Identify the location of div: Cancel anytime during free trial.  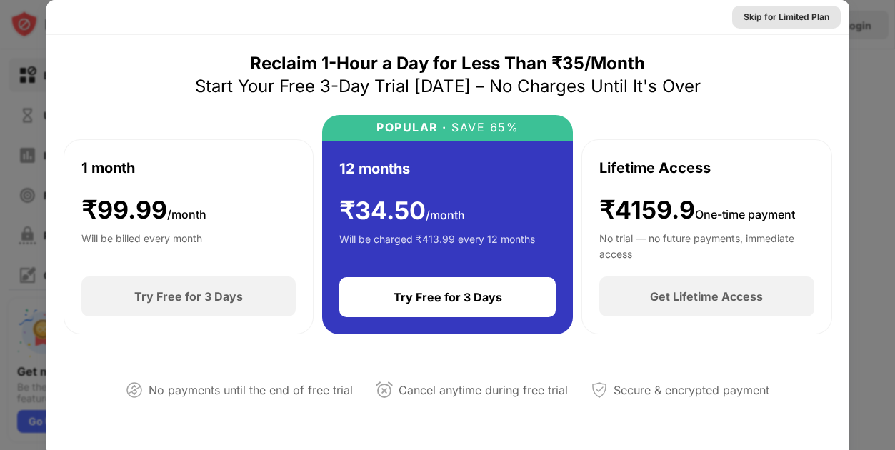
(483, 390).